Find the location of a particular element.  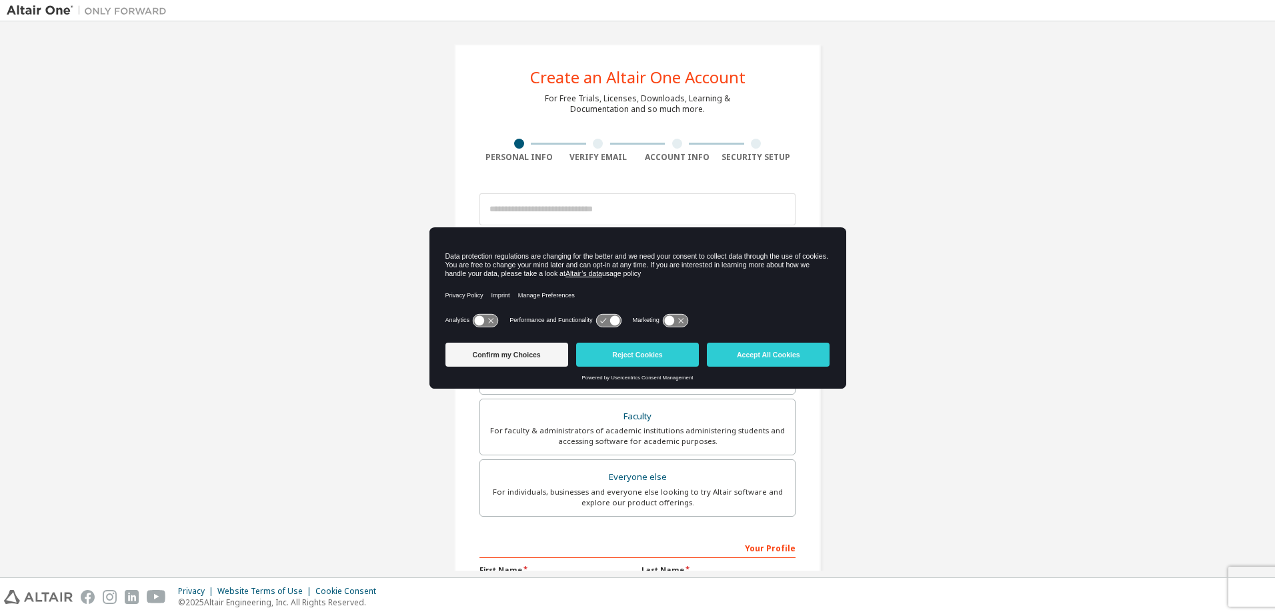

img: facebook.svg is located at coordinates (87, 597).